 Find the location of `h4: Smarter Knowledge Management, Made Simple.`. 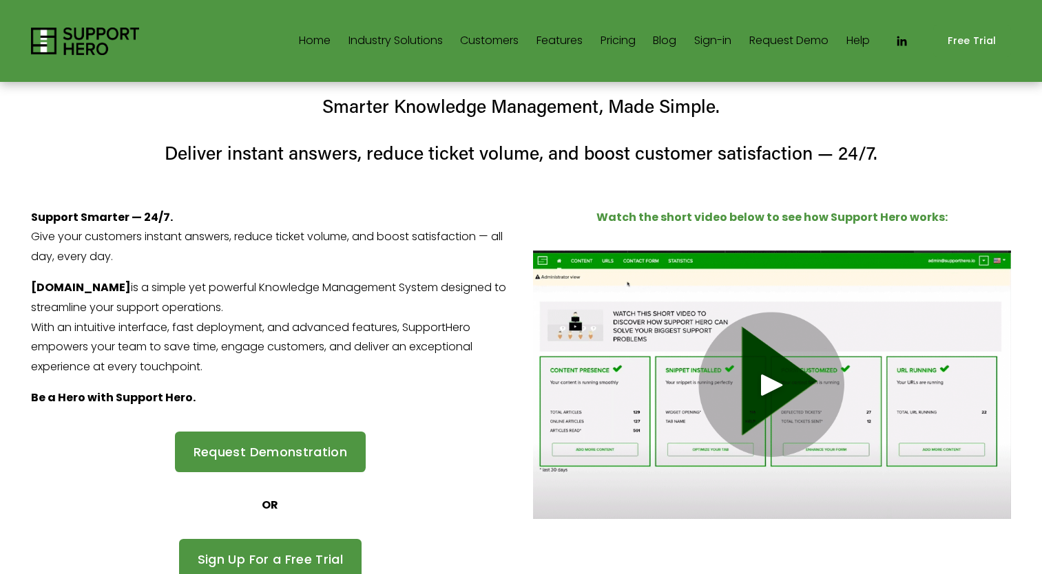

h4: Smarter Knowledge Management, Made Simple. is located at coordinates (521, 106).